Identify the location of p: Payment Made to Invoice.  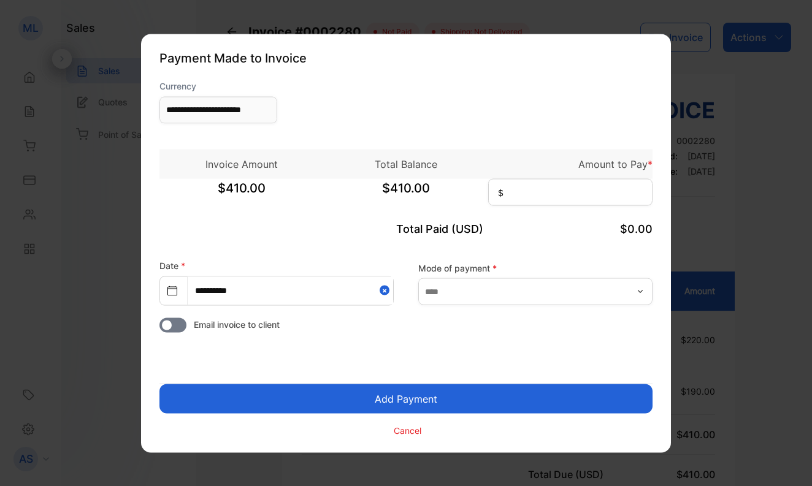
(406, 58).